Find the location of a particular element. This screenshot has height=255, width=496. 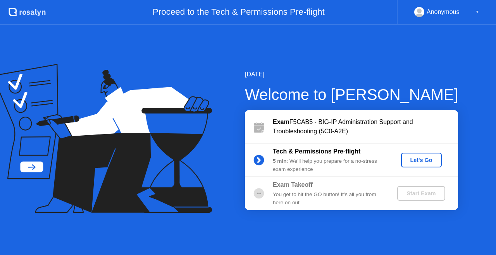

div: F5CAB5 - BIG-IP Administration Support and Troubleshooting (5C0-A2E) is located at coordinates (365, 127).